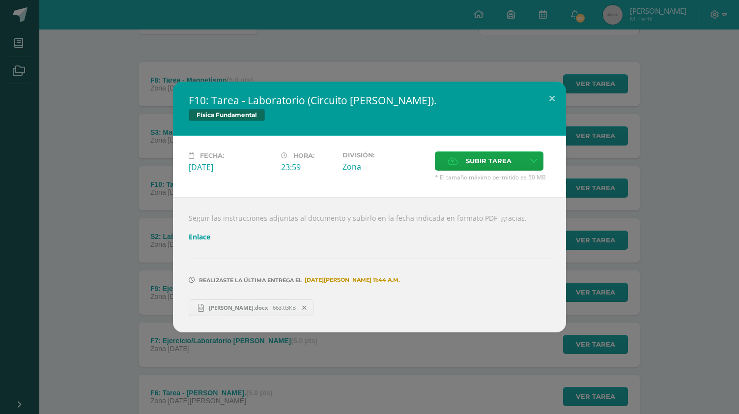  What do you see at coordinates (385, 155) in the screenshot?
I see `label: División:` at bounding box center [385, 155].